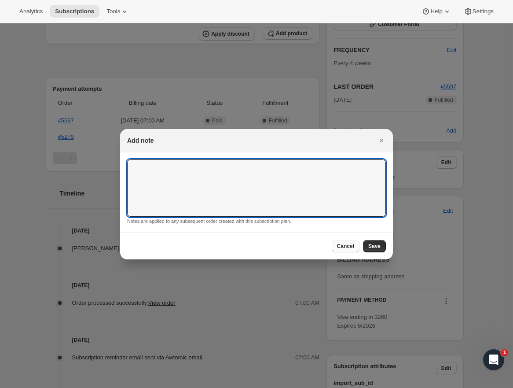 This screenshot has height=388, width=513. What do you see at coordinates (118, 11) in the screenshot?
I see `button: Tools` at bounding box center [118, 11].